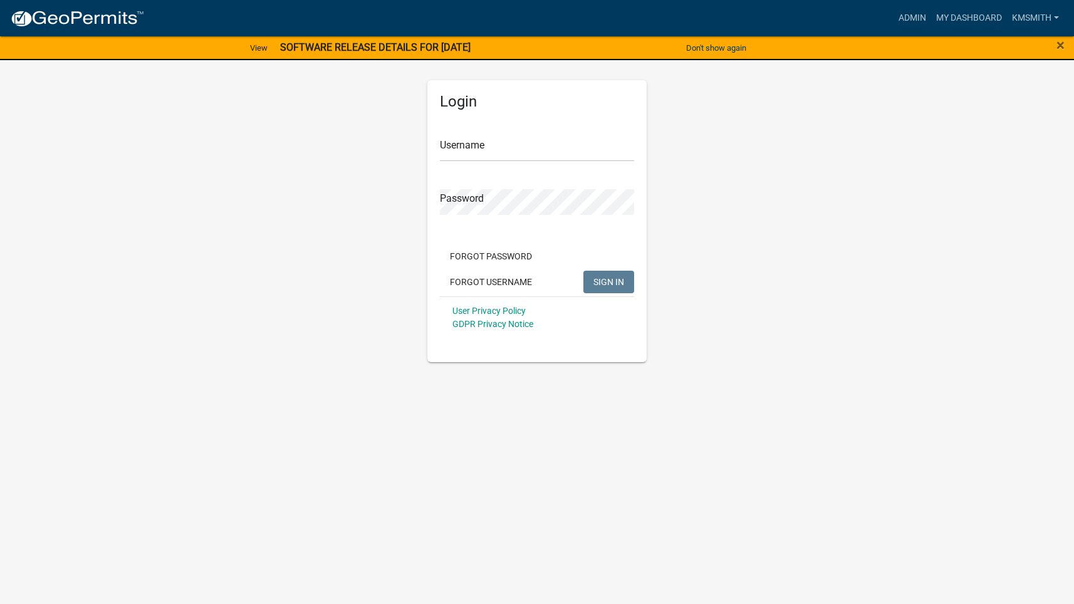 This screenshot has width=1074, height=604. What do you see at coordinates (969, 18) in the screenshot?
I see `a: My Dashboard` at bounding box center [969, 18].